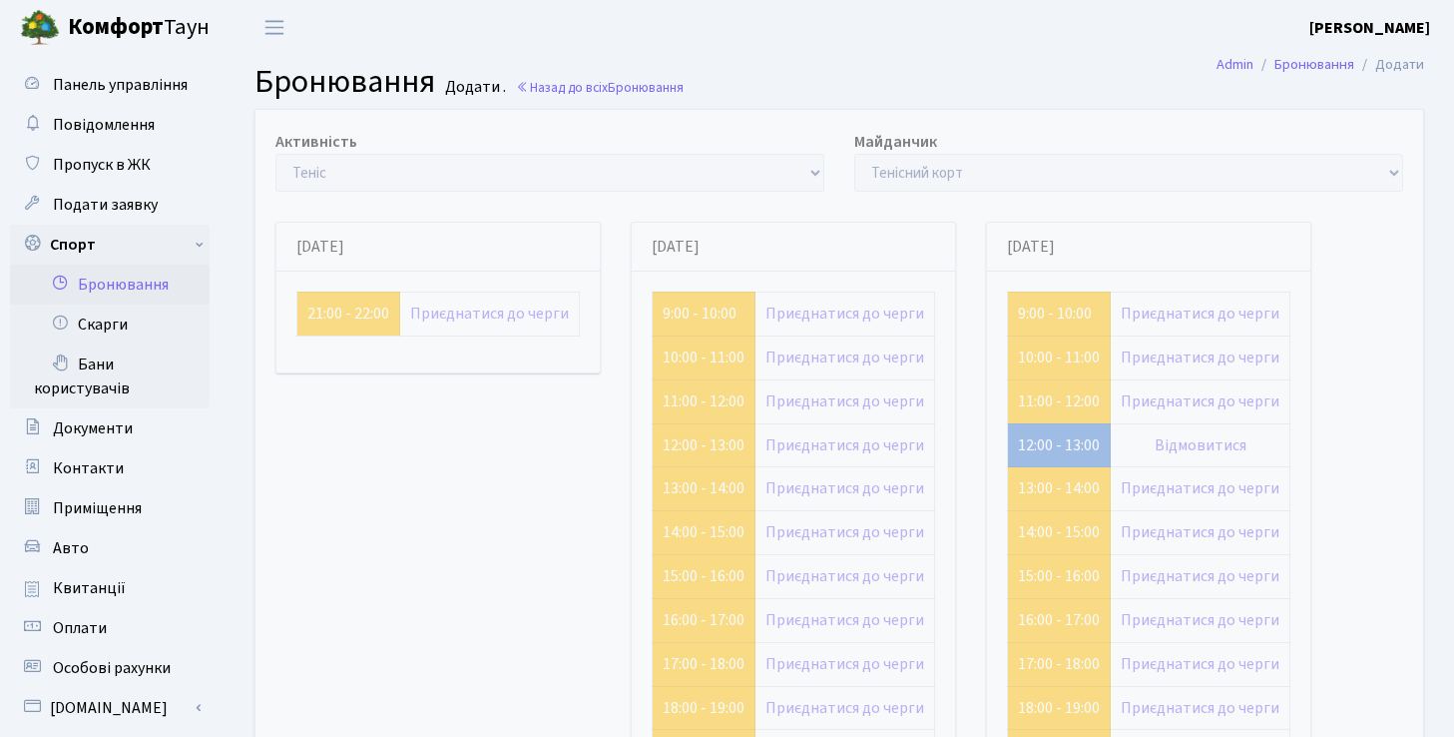  Describe the element at coordinates (1389, 65) in the screenshot. I see `li: Додати` at that location.